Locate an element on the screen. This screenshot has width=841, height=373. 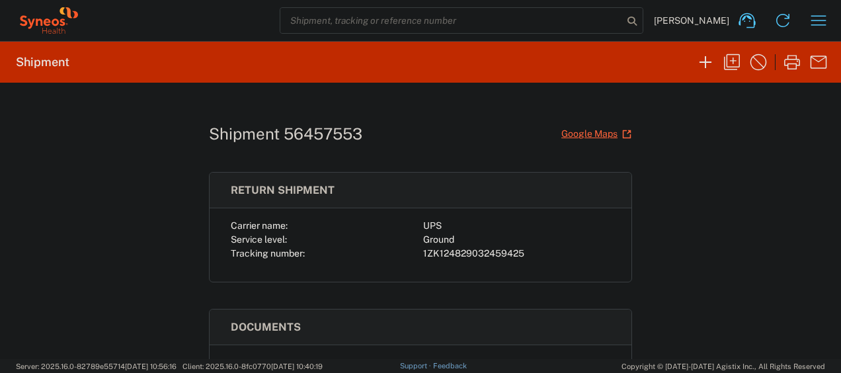
span: Tracking number: is located at coordinates (268, 253).